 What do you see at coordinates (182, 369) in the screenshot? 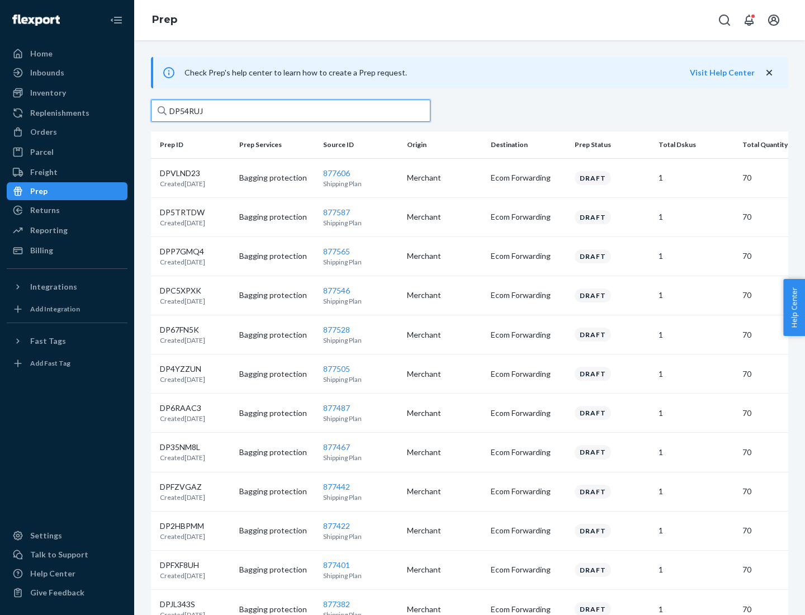
I see `p: DP4YZZUN` at bounding box center [182, 369].